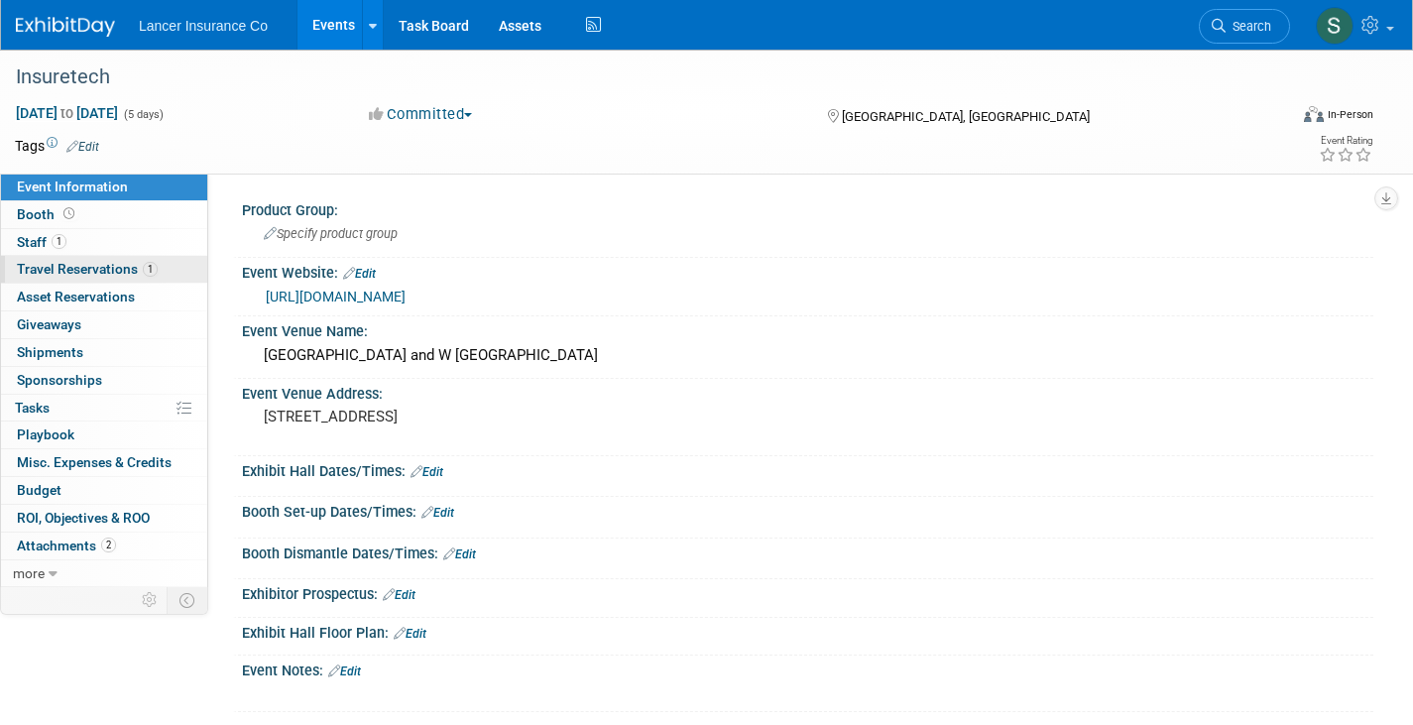  Describe the element at coordinates (203, 26) in the screenshot. I see `span: Lancer Insurance Co` at that location.